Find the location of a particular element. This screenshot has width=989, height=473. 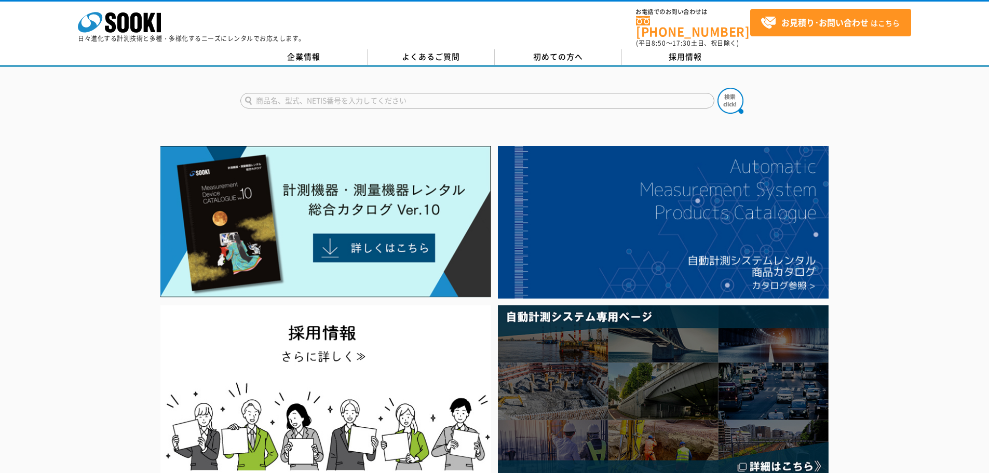

a: お見積り･お問い合わせはこちら is located at coordinates (831, 22).